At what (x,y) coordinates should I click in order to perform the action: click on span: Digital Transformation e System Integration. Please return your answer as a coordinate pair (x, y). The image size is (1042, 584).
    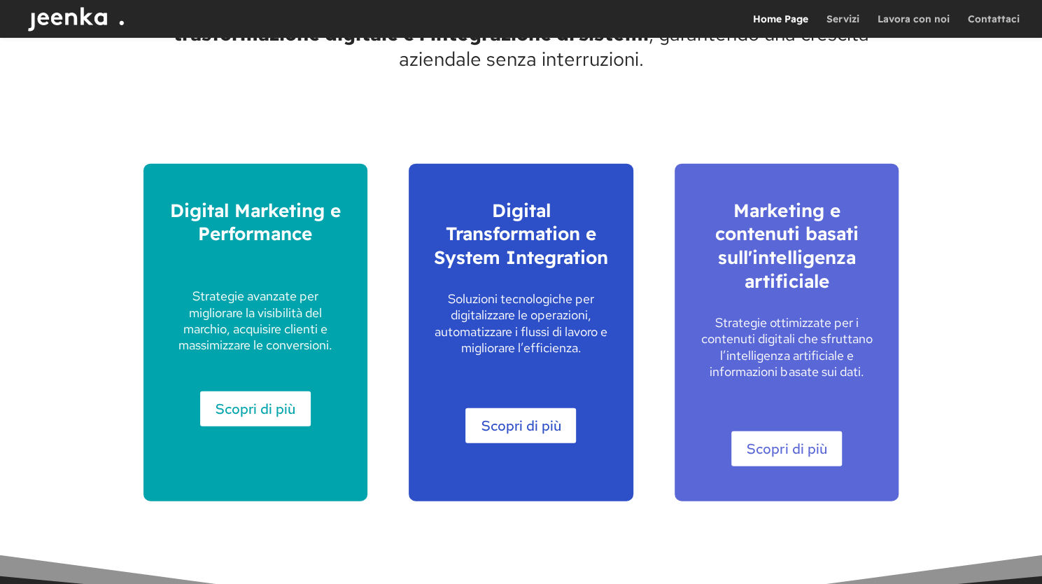
    Looking at the image, I should click on (521, 234).